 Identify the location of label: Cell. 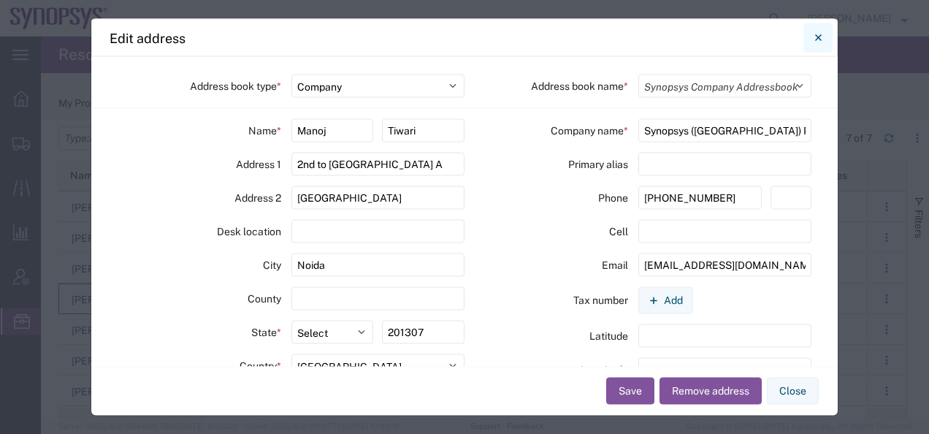
(618, 231).